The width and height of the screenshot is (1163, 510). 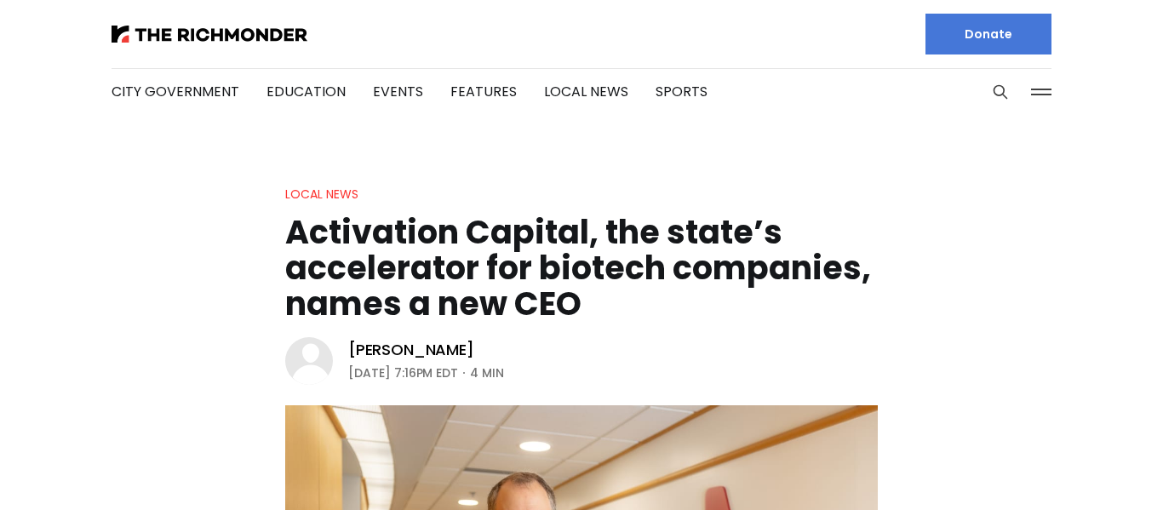 I want to click on a: Education, so click(x=306, y=91).